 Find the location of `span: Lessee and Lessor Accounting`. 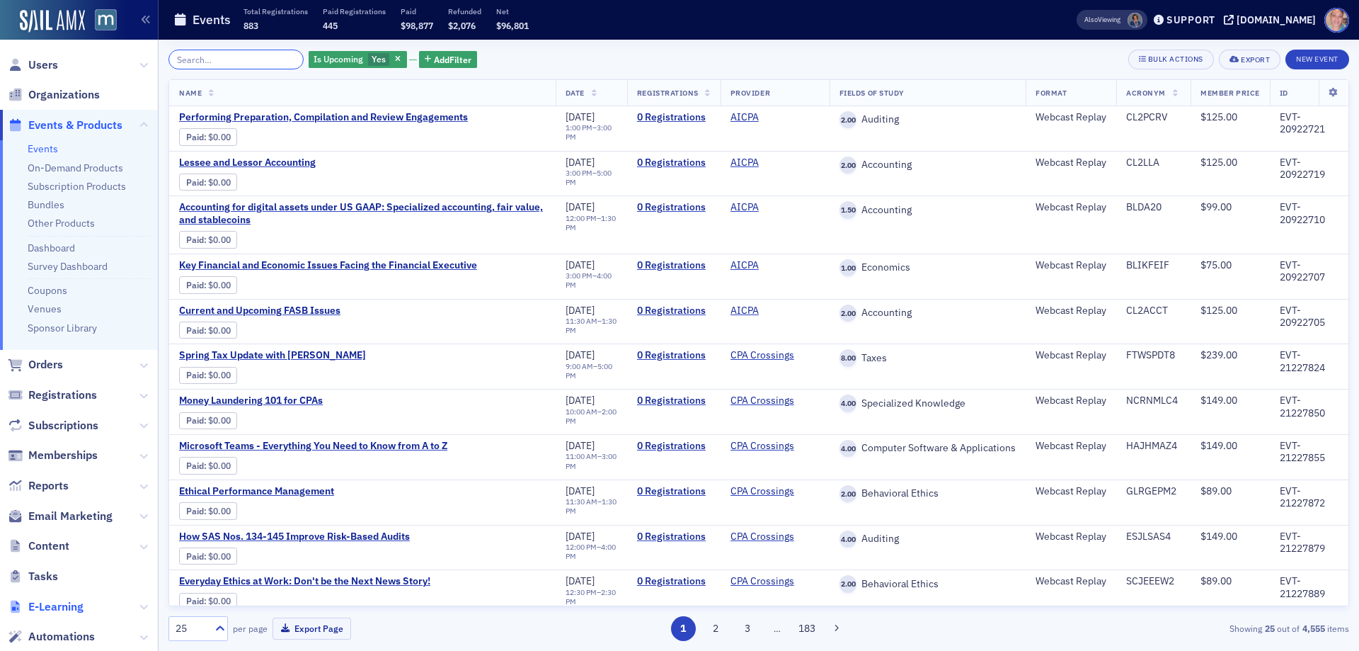

span: Lessee and Lessor Accounting is located at coordinates (298, 163).